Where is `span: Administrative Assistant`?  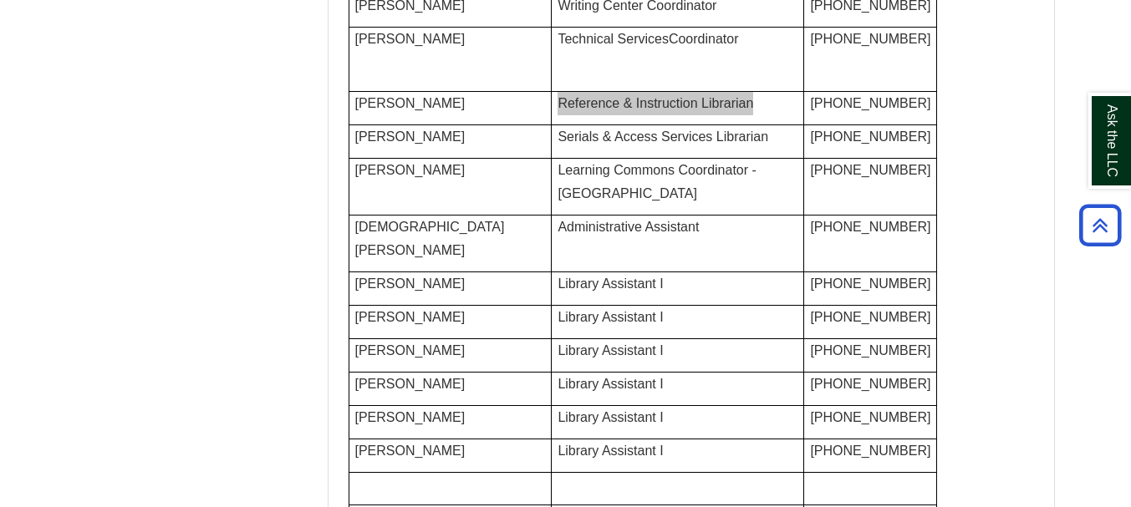
span: Administrative Assistant is located at coordinates (628, 227).